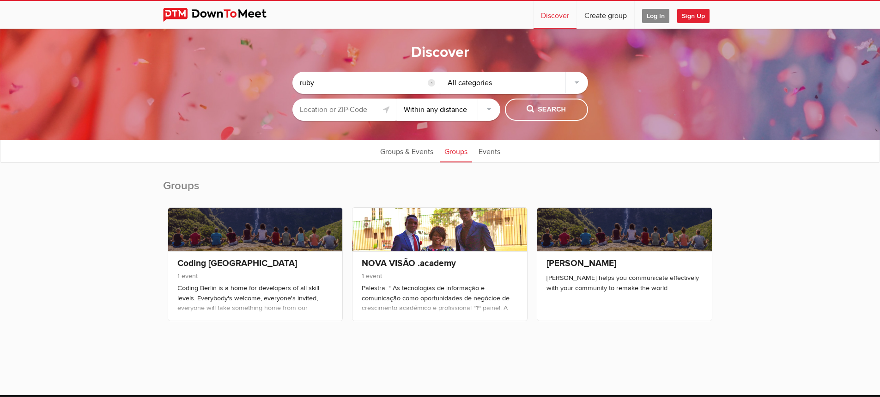  Describe the element at coordinates (514, 83) in the screenshot. I see `div: All categories` at that location.